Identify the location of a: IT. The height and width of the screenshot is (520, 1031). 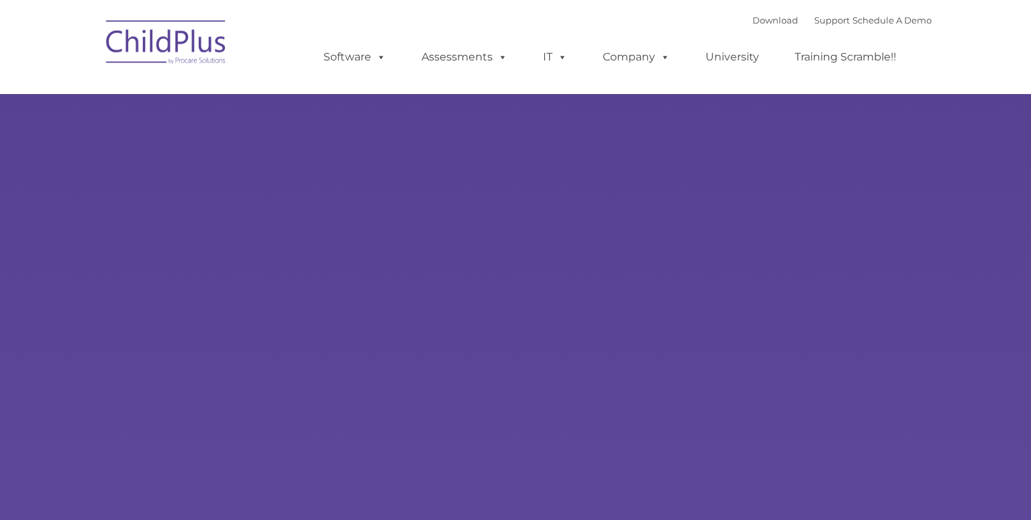
(555, 57).